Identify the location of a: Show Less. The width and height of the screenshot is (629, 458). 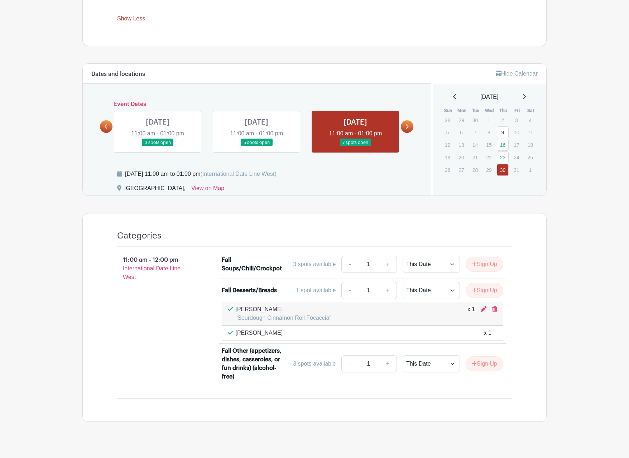
(131, 20).